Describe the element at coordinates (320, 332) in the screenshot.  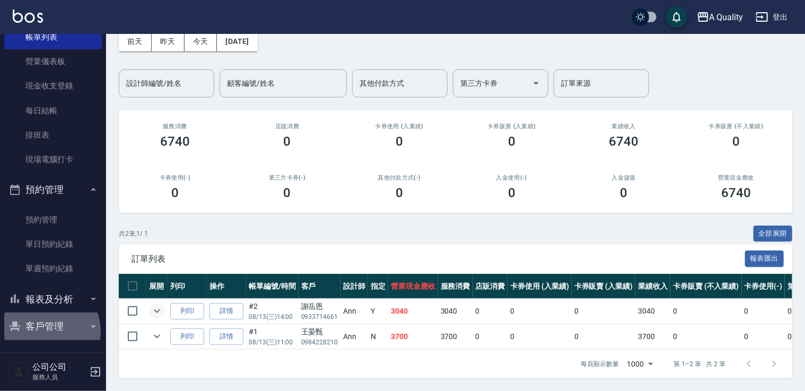
I see `div: 王晏甄` at that location.